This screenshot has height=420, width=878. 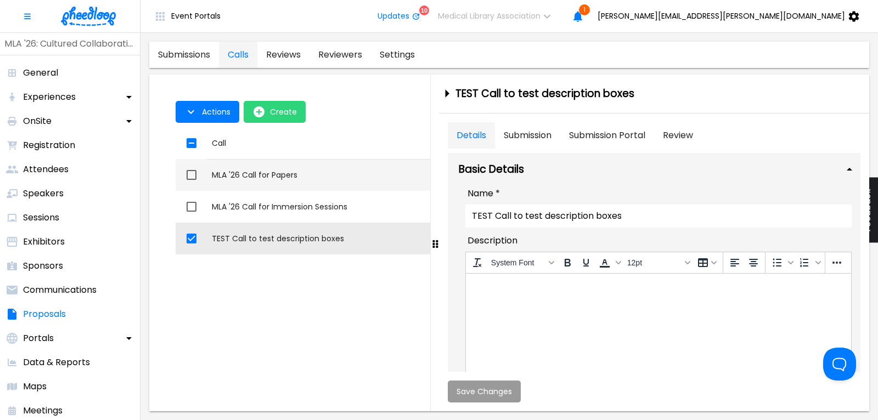 What do you see at coordinates (57, 363) in the screenshot?
I see `p: Data & Reports` at bounding box center [57, 363].